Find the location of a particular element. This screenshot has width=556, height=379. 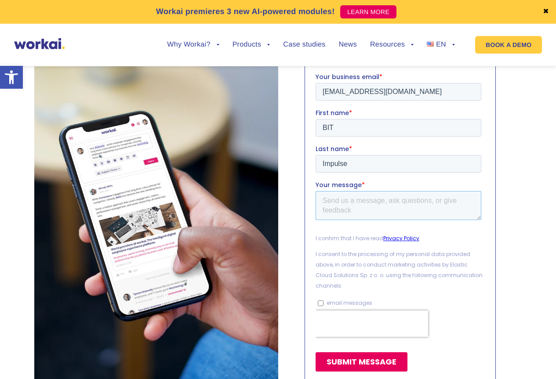

a: News is located at coordinates (347, 45).